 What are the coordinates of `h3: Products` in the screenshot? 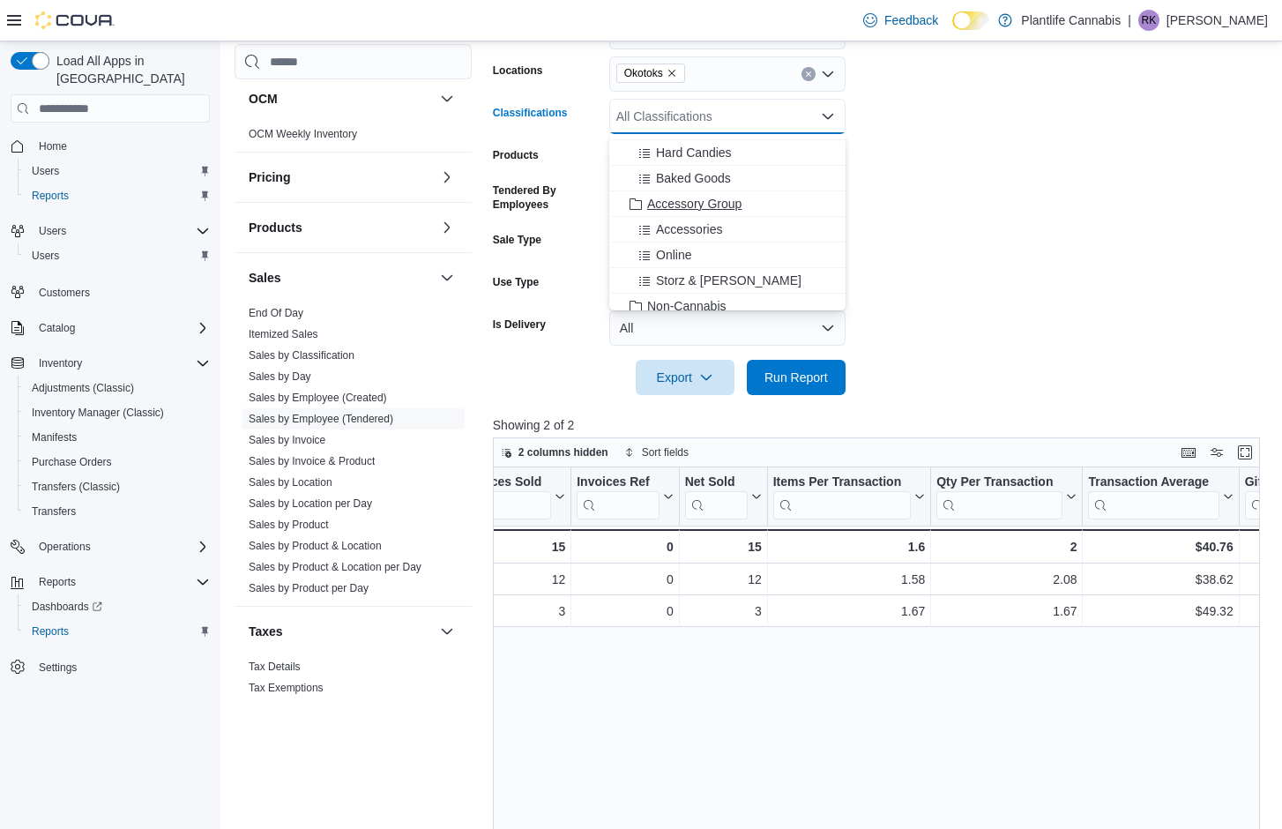 It's located at (275, 227).